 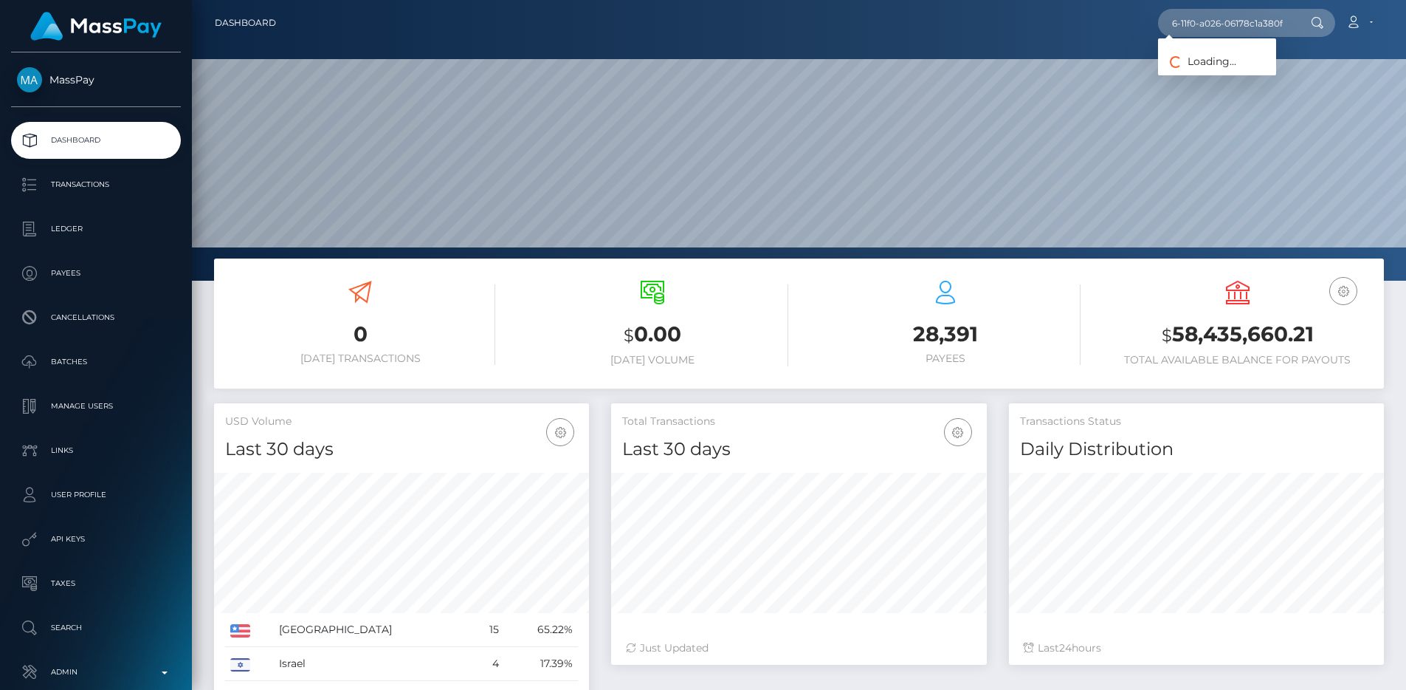 I want to click on span: MassPay, so click(x=96, y=80).